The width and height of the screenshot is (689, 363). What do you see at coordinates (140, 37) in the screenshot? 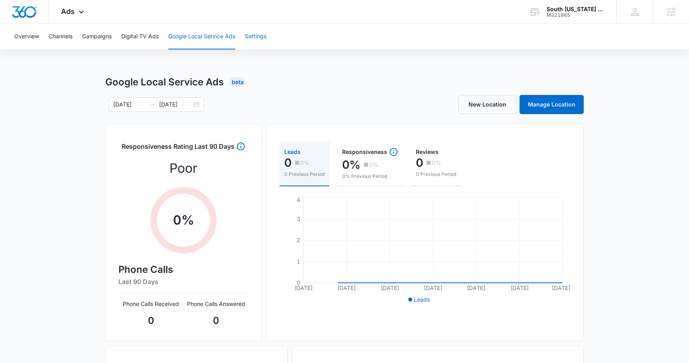
I see `button: Digital TV Ads` at bounding box center [140, 37].